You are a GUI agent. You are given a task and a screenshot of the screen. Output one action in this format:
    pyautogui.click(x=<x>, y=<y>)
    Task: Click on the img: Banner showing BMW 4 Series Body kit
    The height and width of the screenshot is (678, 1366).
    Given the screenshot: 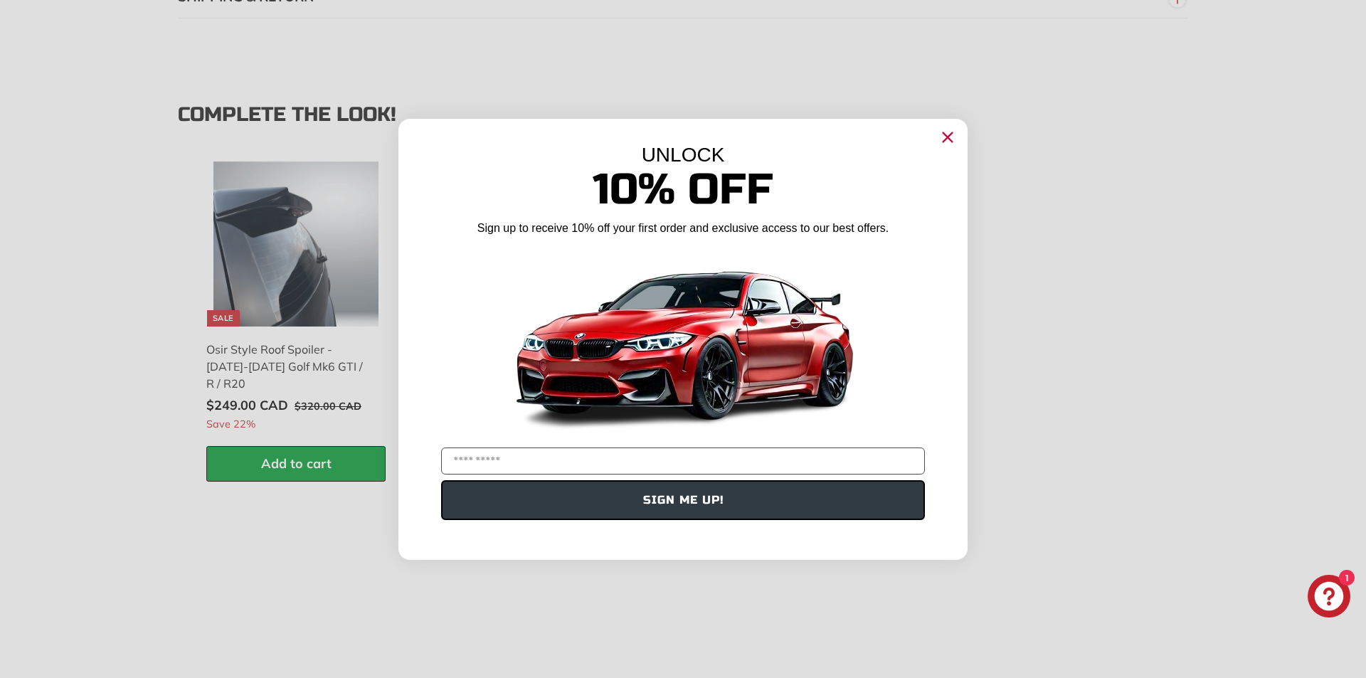 What is the action you would take?
    pyautogui.click(x=683, y=342)
    